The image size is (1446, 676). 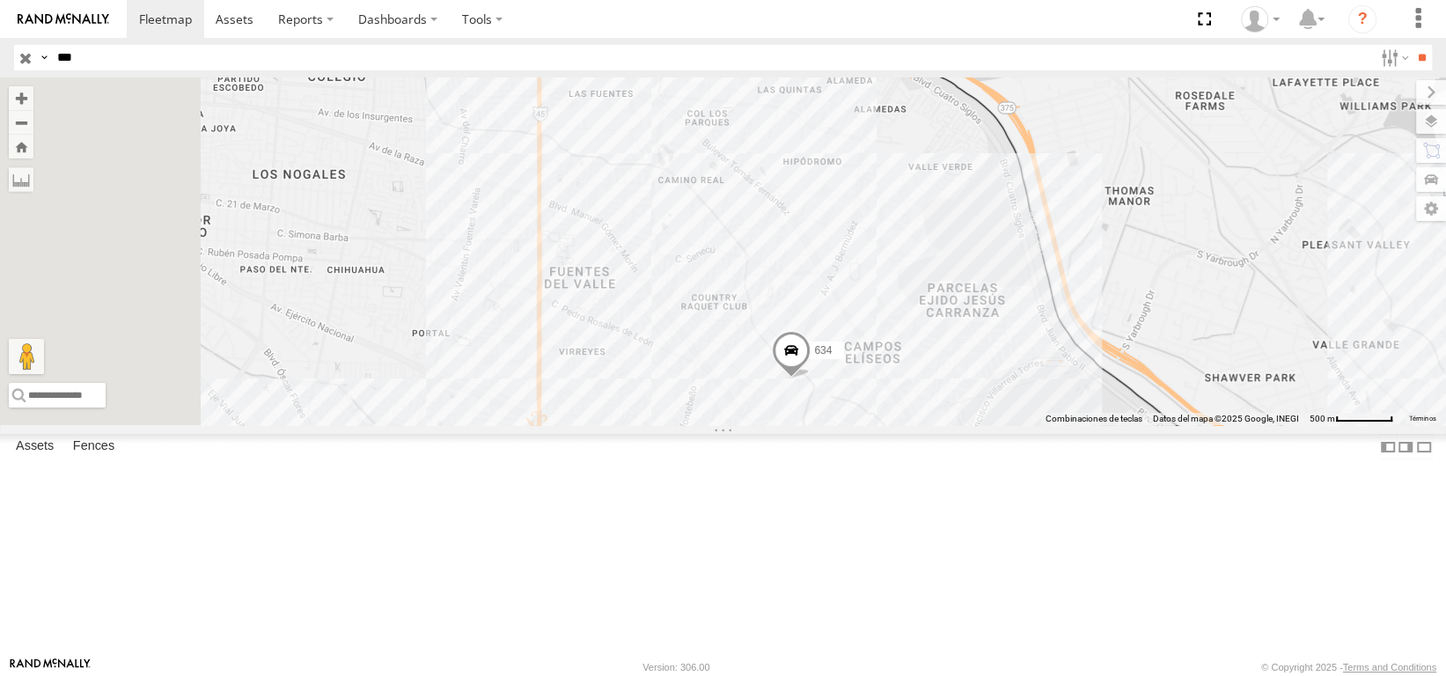 I want to click on div: © Copyright 2025 -, so click(x=1348, y=667).